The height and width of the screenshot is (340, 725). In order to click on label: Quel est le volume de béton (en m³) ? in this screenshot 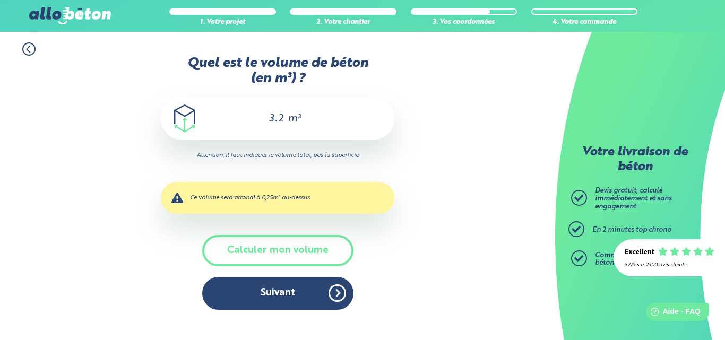, I will do `click(277, 71)`.